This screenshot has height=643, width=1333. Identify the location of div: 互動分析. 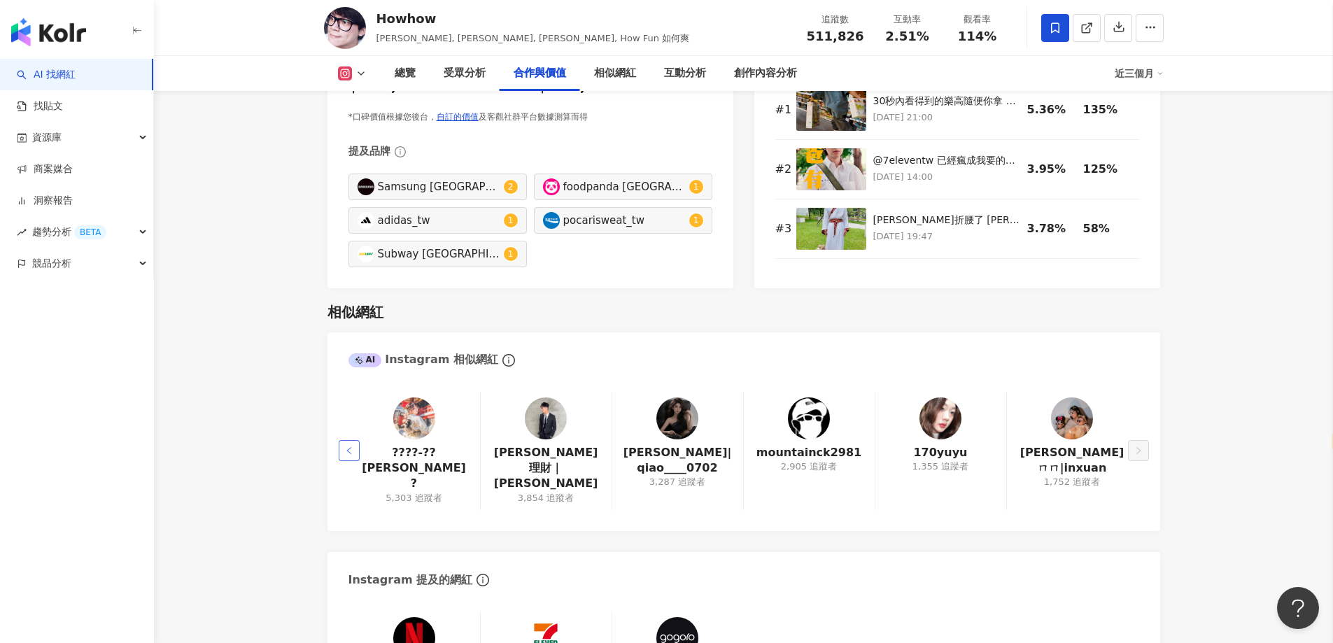
(685, 73).